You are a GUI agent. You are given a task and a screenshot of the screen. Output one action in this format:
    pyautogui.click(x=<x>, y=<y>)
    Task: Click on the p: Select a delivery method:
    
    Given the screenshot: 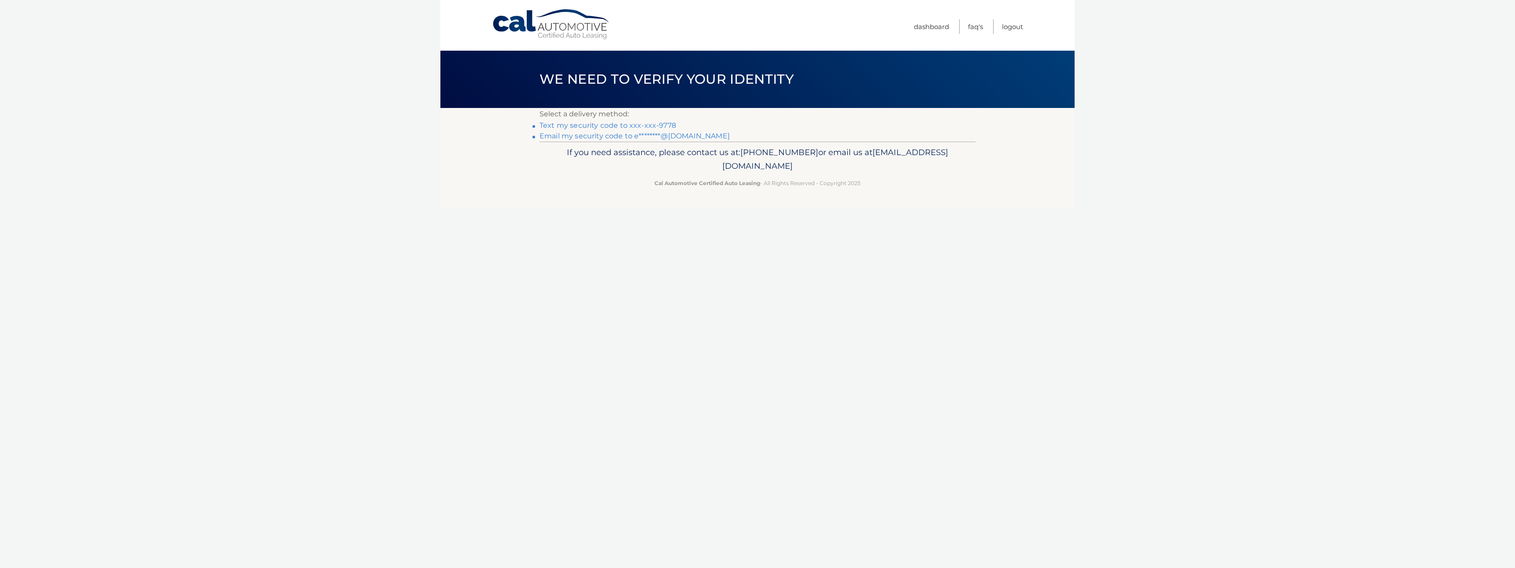 What is the action you would take?
    pyautogui.click(x=758, y=114)
    